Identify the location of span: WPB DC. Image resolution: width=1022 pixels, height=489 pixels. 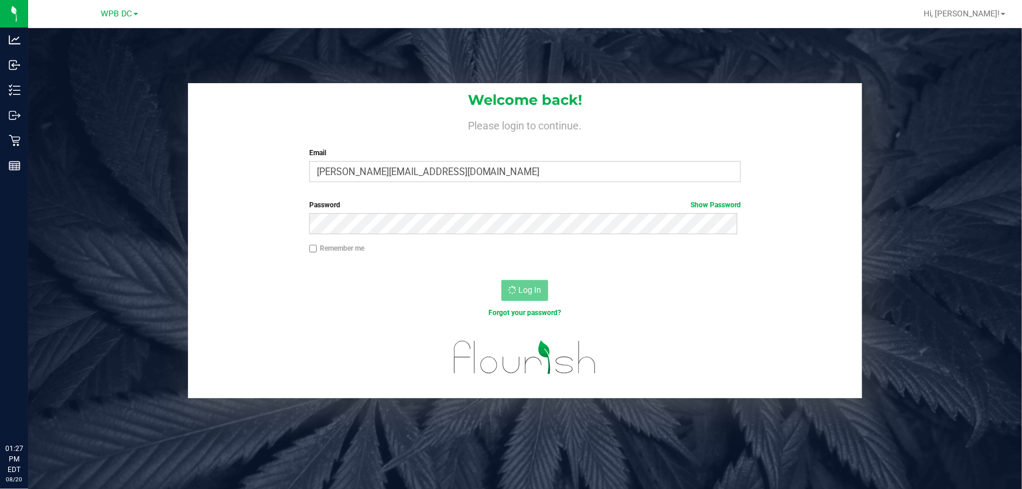
(117, 13).